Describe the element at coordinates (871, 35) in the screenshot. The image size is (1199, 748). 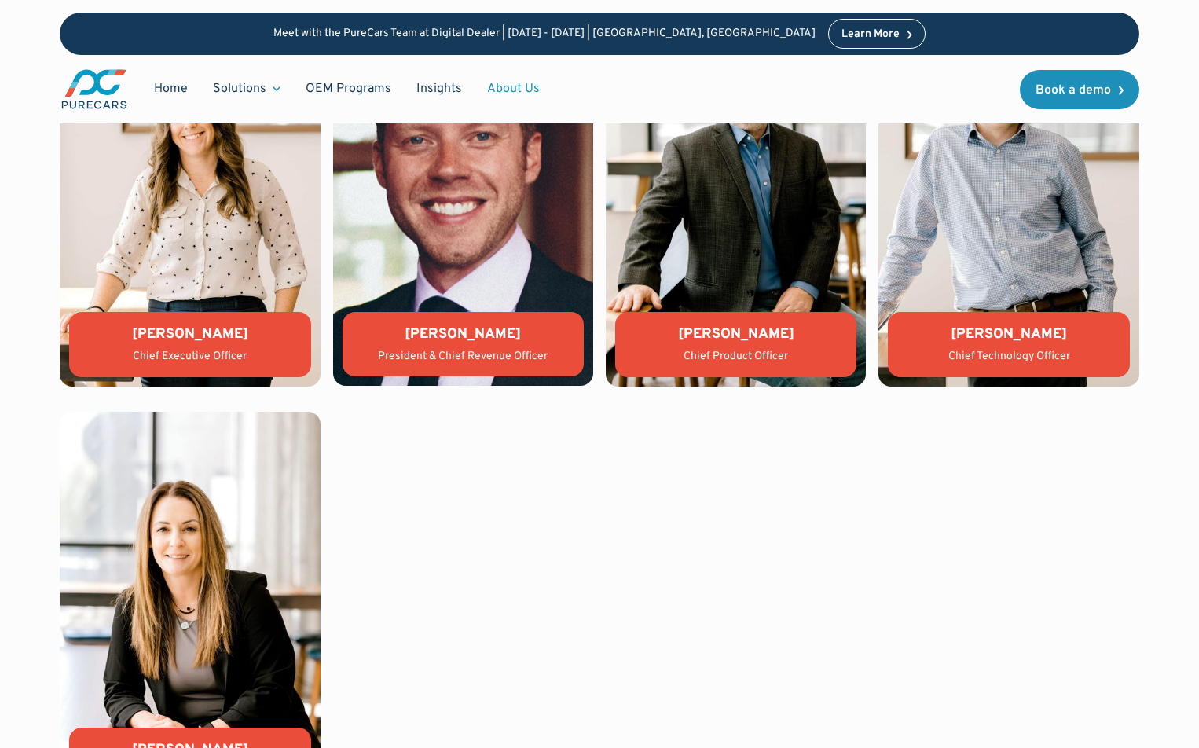
I see `div: Learn More` at that location.